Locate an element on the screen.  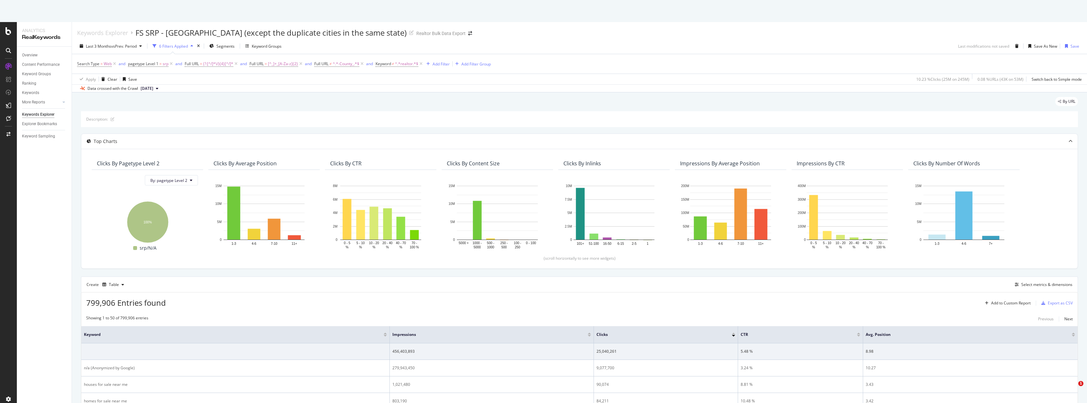
div: Clicks By Number Of Words is located at coordinates (947, 163).